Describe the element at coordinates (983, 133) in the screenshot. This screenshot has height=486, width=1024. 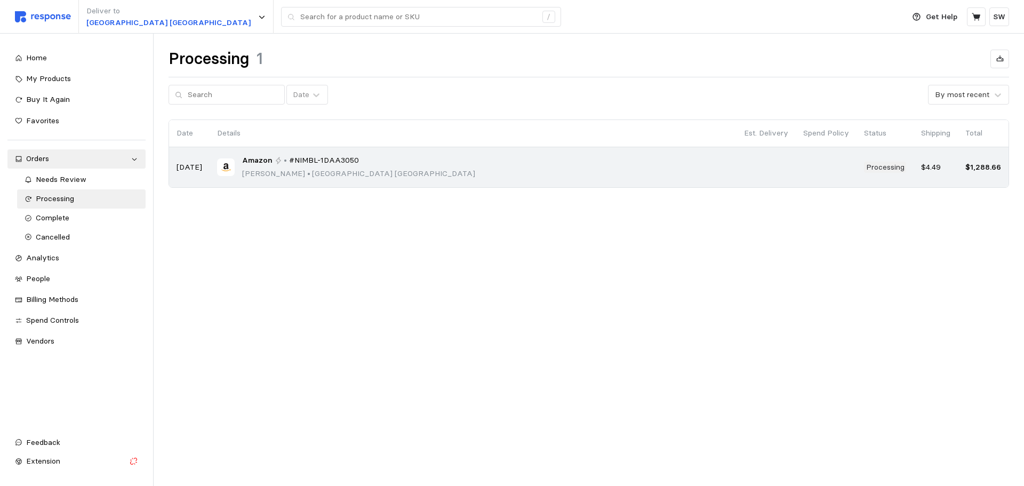
I see `p: Total` at that location.